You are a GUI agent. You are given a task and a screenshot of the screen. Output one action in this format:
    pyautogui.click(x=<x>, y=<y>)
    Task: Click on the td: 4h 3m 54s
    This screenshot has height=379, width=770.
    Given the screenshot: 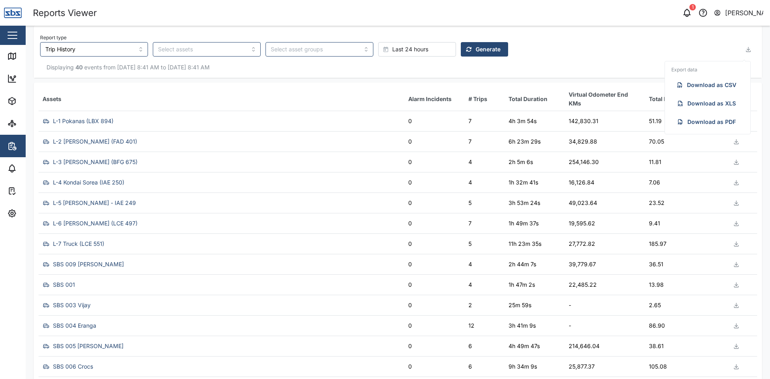 What is the action you would take?
    pyautogui.click(x=535, y=121)
    